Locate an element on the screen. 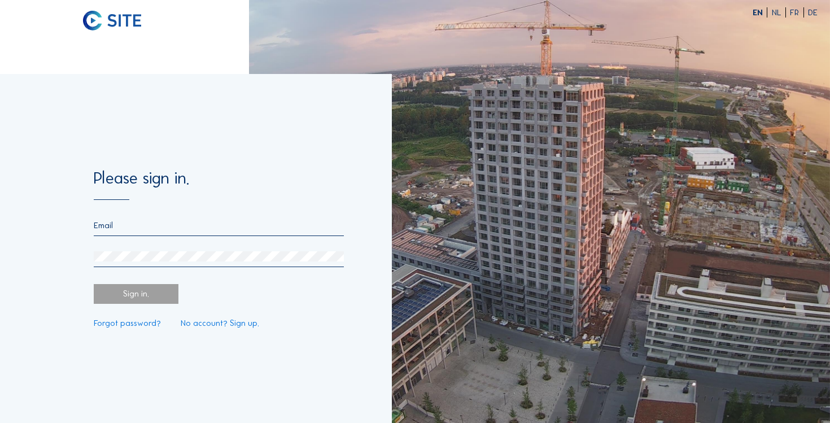  div: DE is located at coordinates (813, 12).